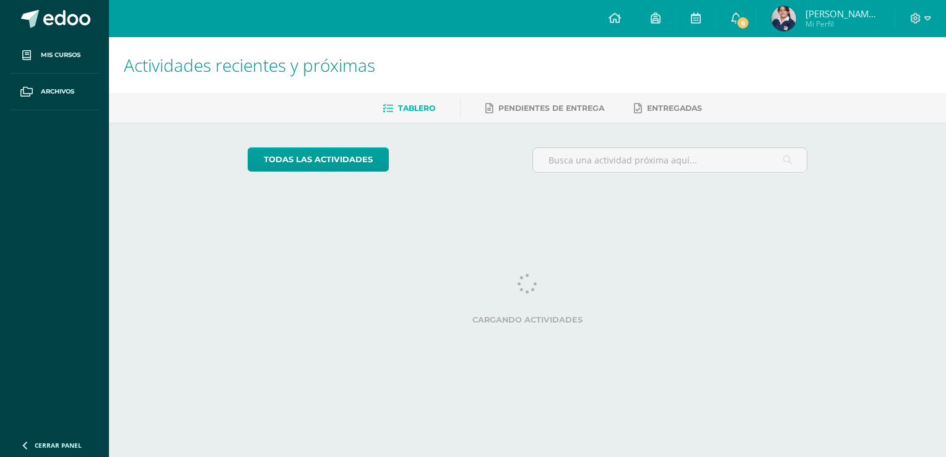 This screenshot has width=946, height=457. I want to click on span: Archivos, so click(58, 92).